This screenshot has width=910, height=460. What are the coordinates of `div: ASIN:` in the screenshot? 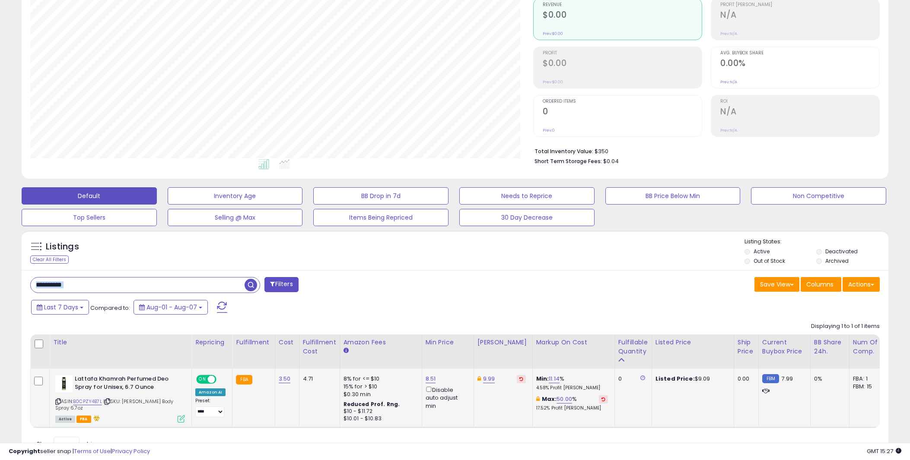 It's located at (120, 399).